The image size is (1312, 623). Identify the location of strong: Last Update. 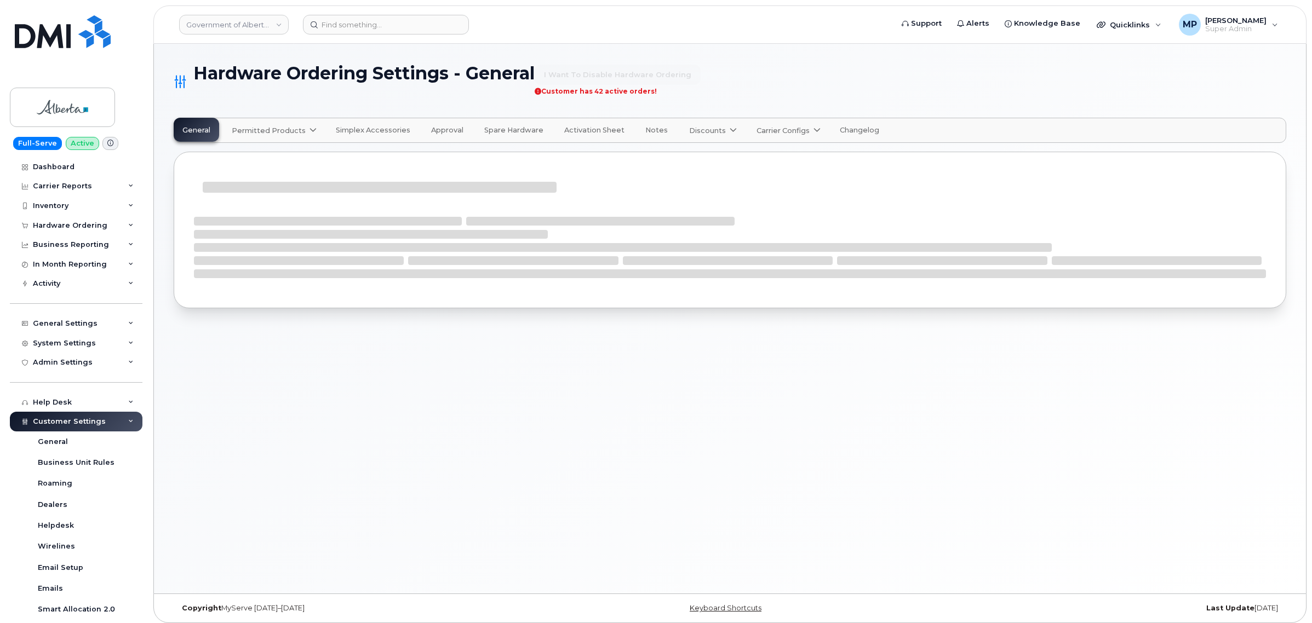
(1230, 608).